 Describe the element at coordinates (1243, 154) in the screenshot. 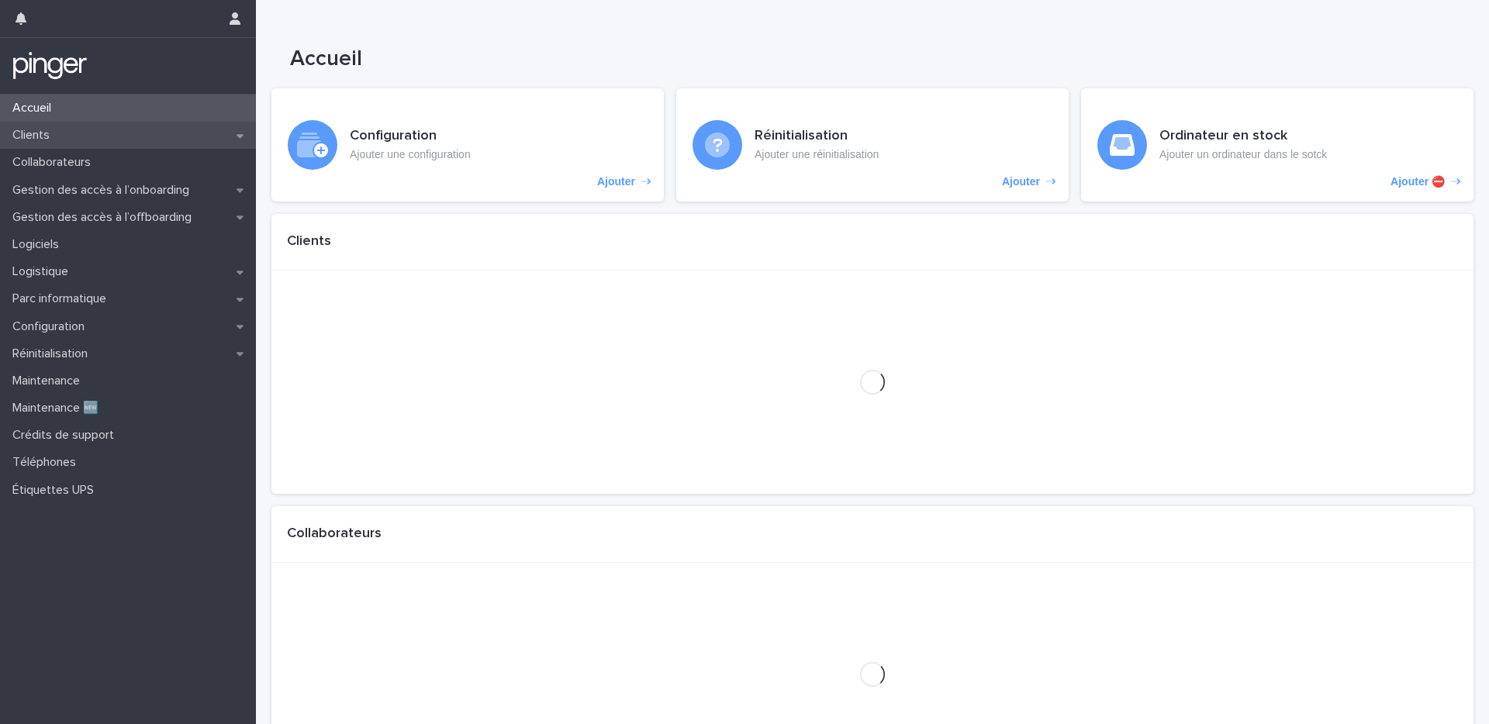

I see `p: Ajouter un ordinateur dans le sotck` at that location.